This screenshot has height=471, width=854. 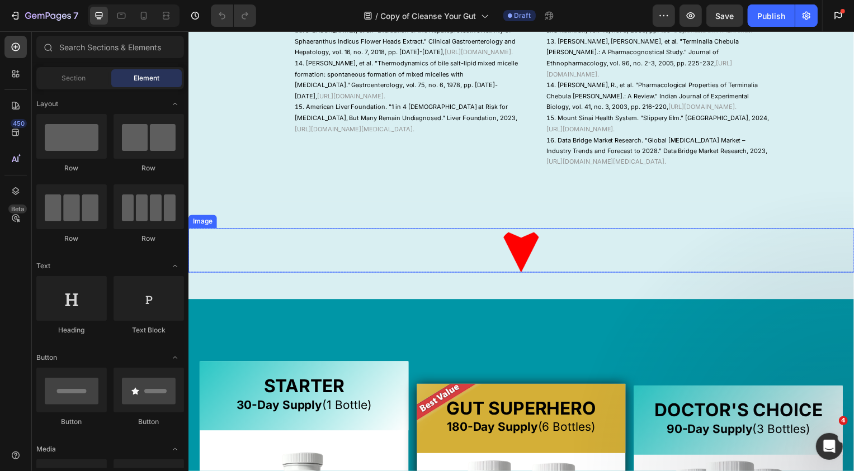 What do you see at coordinates (843, 421) in the screenshot?
I see `span: 4` at bounding box center [843, 421].